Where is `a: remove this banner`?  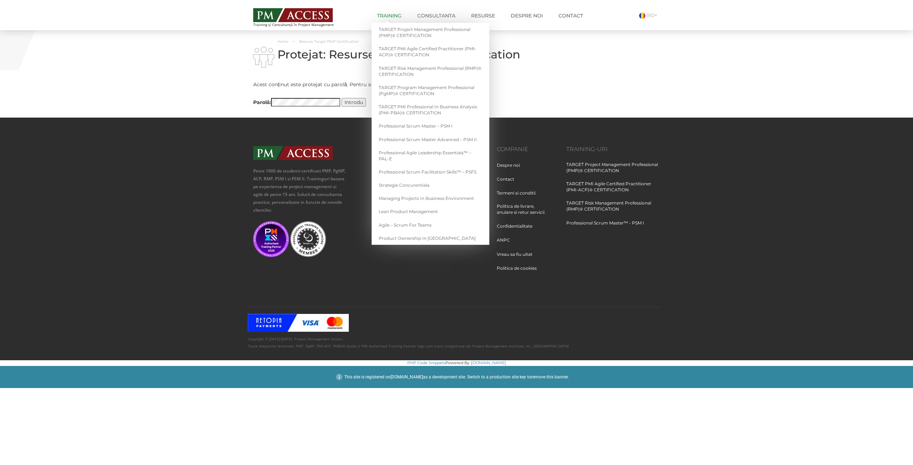
a: remove this banner is located at coordinates (549, 377).